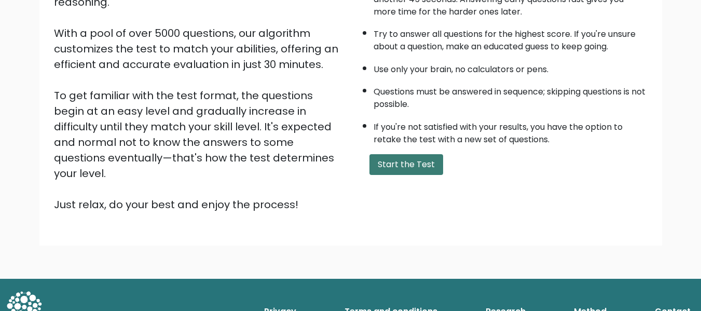 This screenshot has height=311, width=701. I want to click on li: If you're not satisfied with your results, you have the option to retake the test with a new set ..., so click(511, 131).